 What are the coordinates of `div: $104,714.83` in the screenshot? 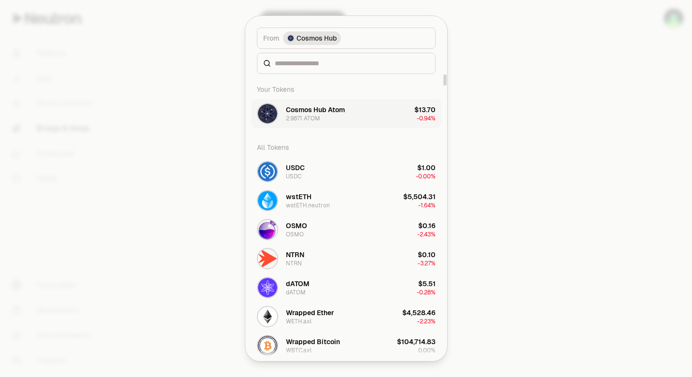 It's located at (416, 341).